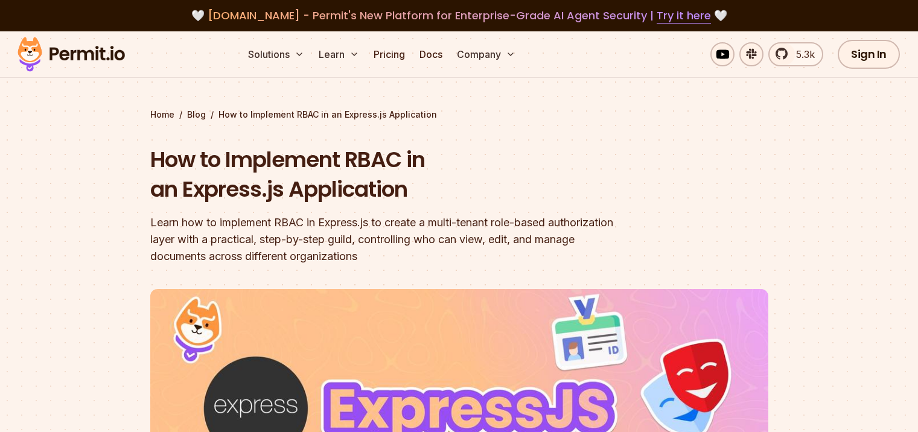 The height and width of the screenshot is (432, 918). What do you see at coordinates (486, 54) in the screenshot?
I see `button: Company` at bounding box center [486, 54].